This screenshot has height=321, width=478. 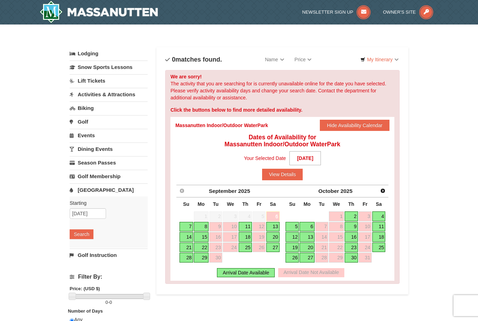 I want to click on a: Prev, so click(x=182, y=191).